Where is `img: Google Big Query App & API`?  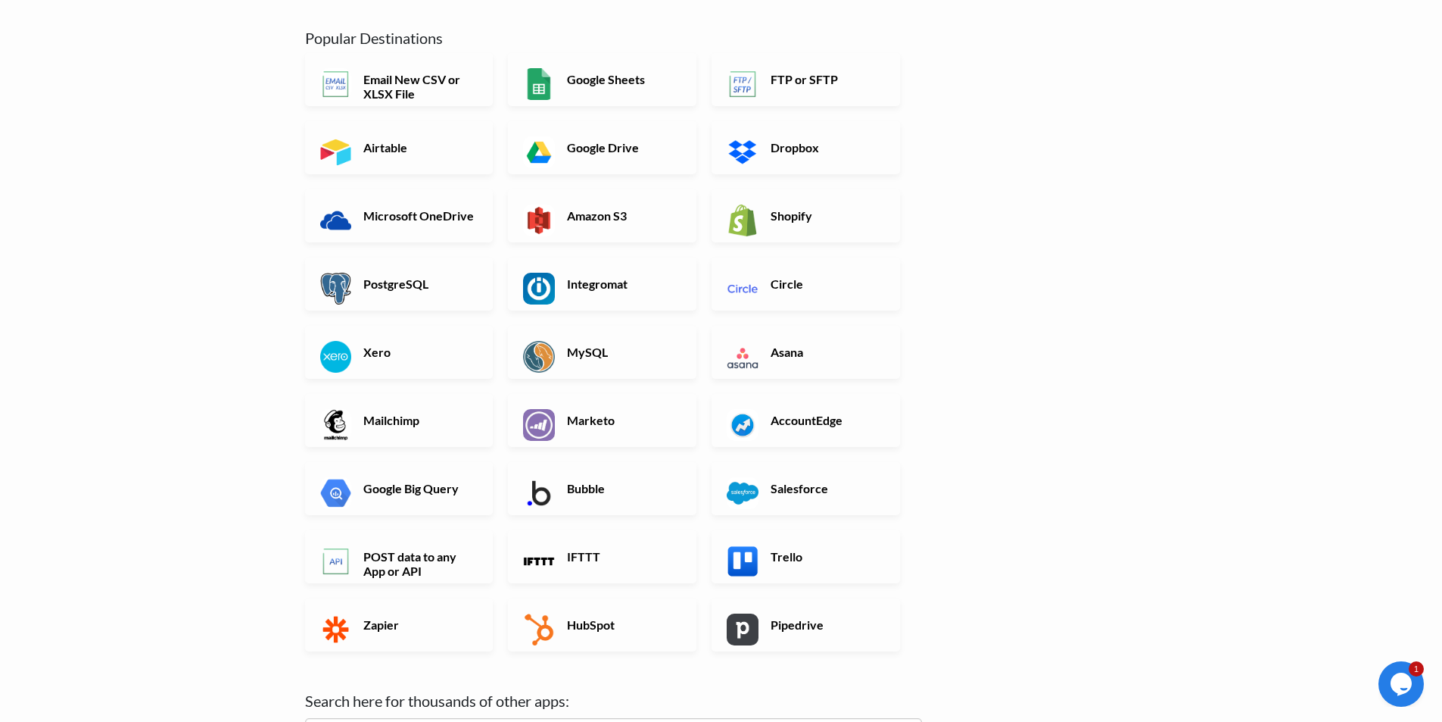 img: Google Big Query App & API is located at coordinates (336, 493).